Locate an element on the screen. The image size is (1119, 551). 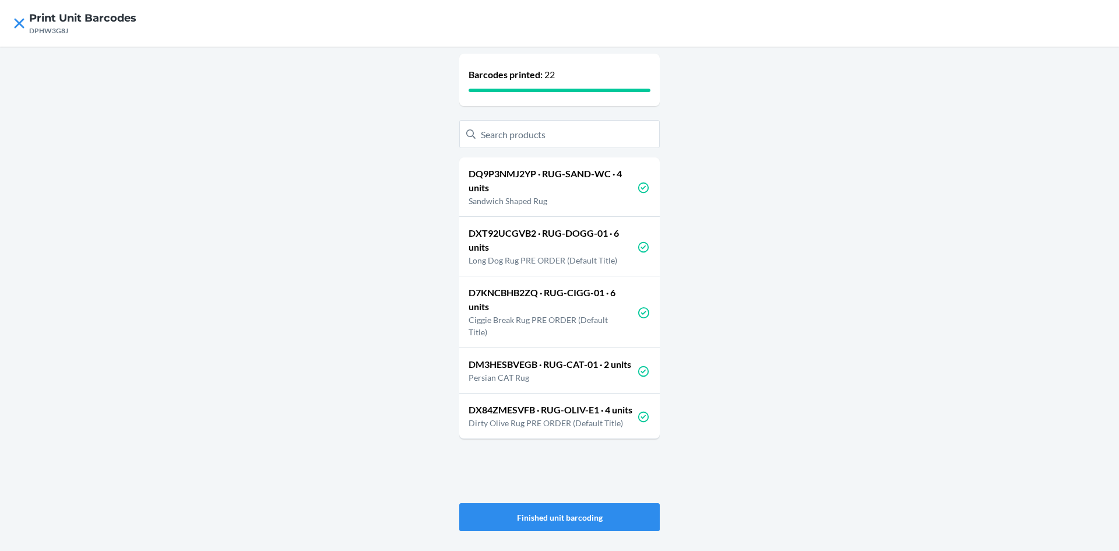
p: Barcodes printed: is located at coordinates (560, 75).